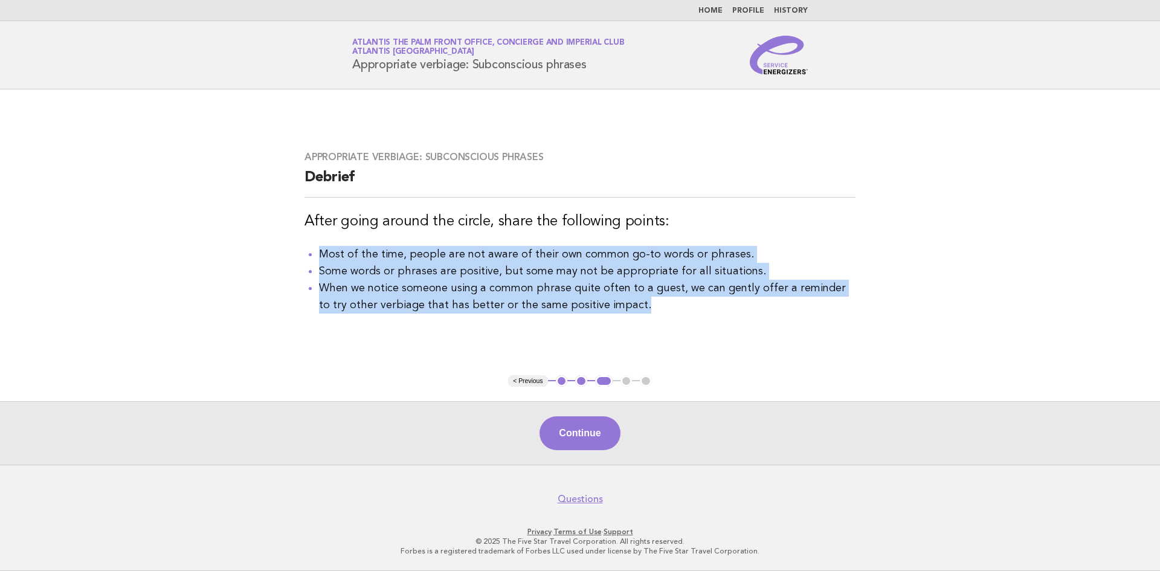 The height and width of the screenshot is (571, 1160). What do you see at coordinates (488, 55) in the screenshot?
I see `h1: Appropriate verbiage: Subconscious phrases` at bounding box center [488, 55].